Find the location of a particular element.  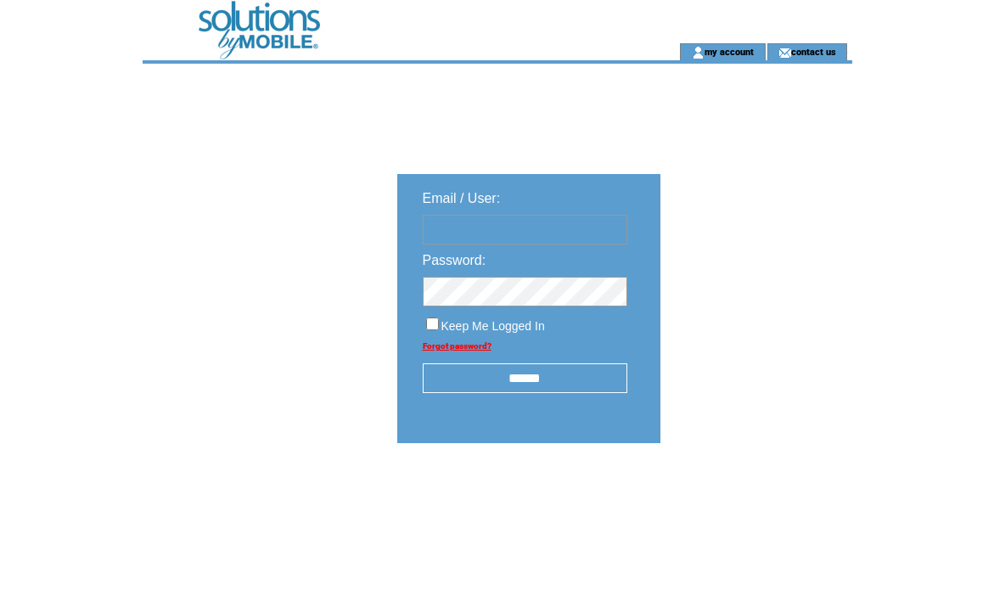

a: my account is located at coordinates (729, 51).